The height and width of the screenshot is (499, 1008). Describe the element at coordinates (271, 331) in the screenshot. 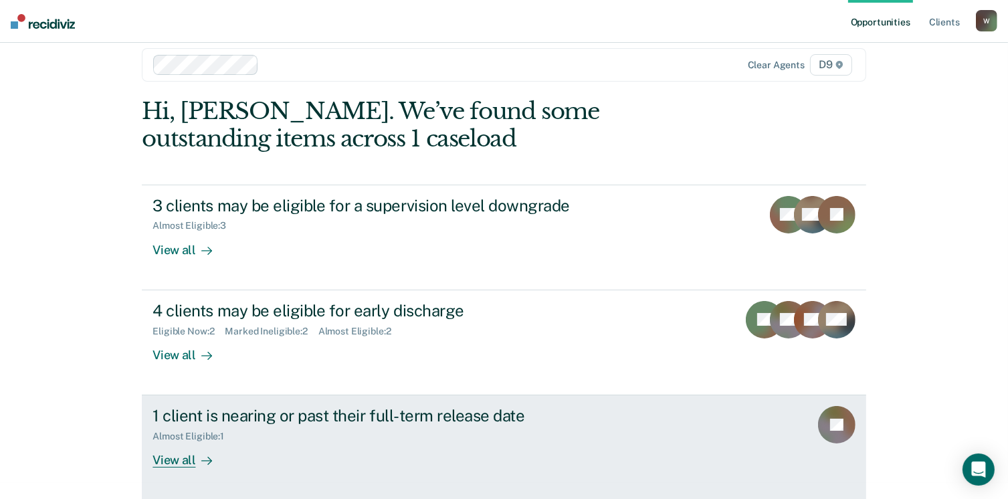

I see `div: Marked Ineligible : 2` at that location.